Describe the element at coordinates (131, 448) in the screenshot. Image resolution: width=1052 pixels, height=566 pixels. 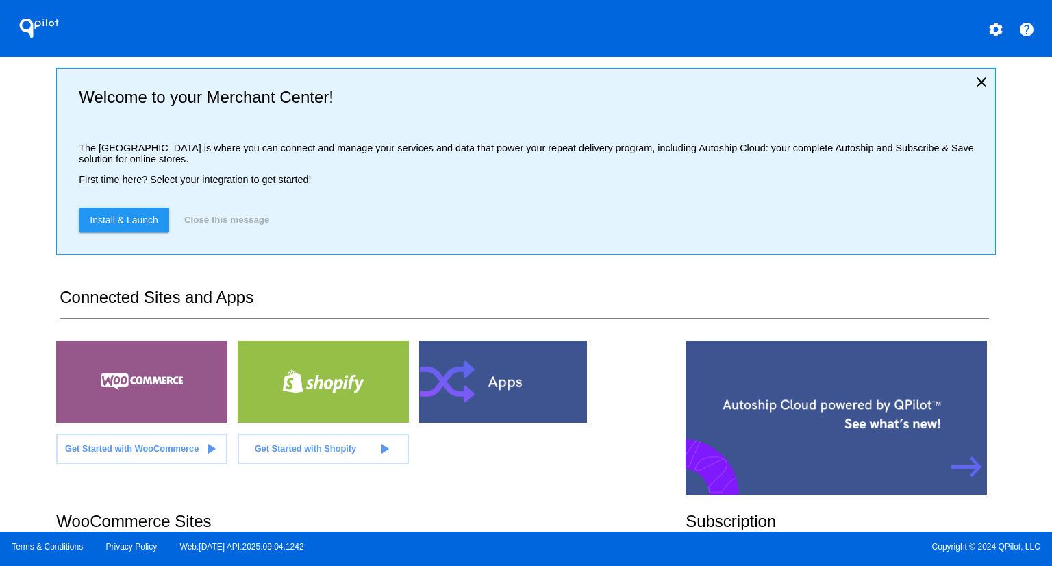
I see `span: Get Started with WooCommerce` at that location.